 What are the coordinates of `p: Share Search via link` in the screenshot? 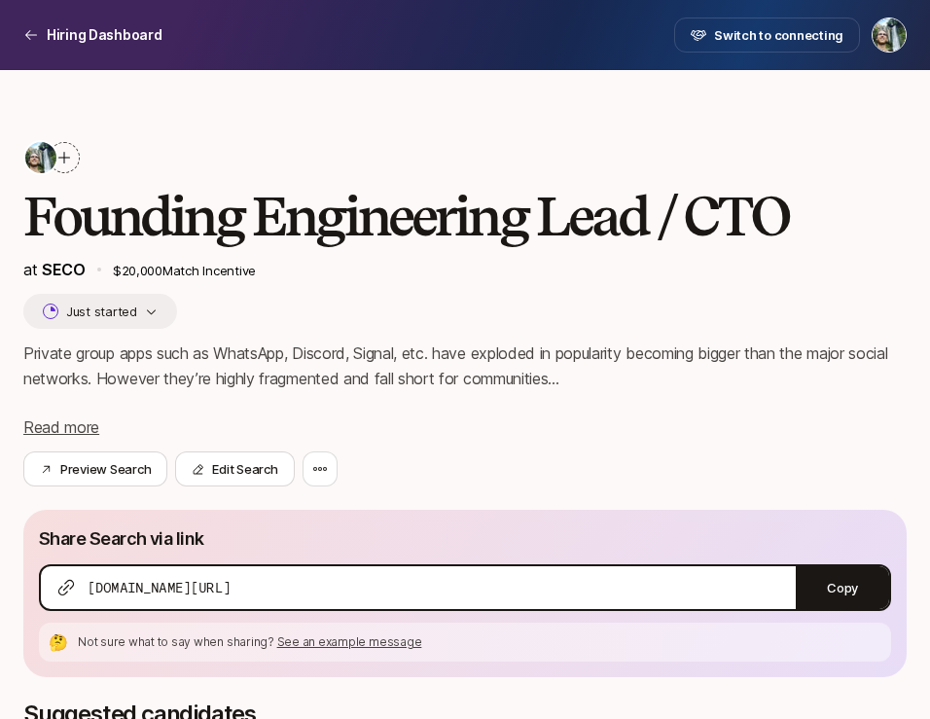 It's located at (122, 539).